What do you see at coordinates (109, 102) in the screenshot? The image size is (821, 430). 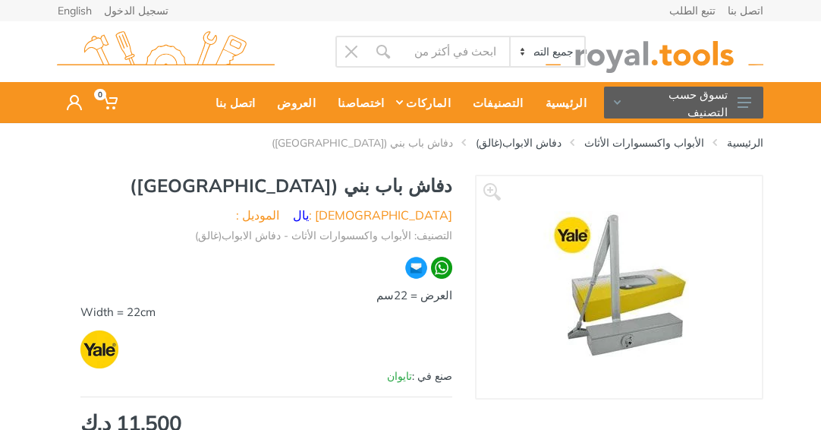 I see `a: 0` at bounding box center [109, 102].